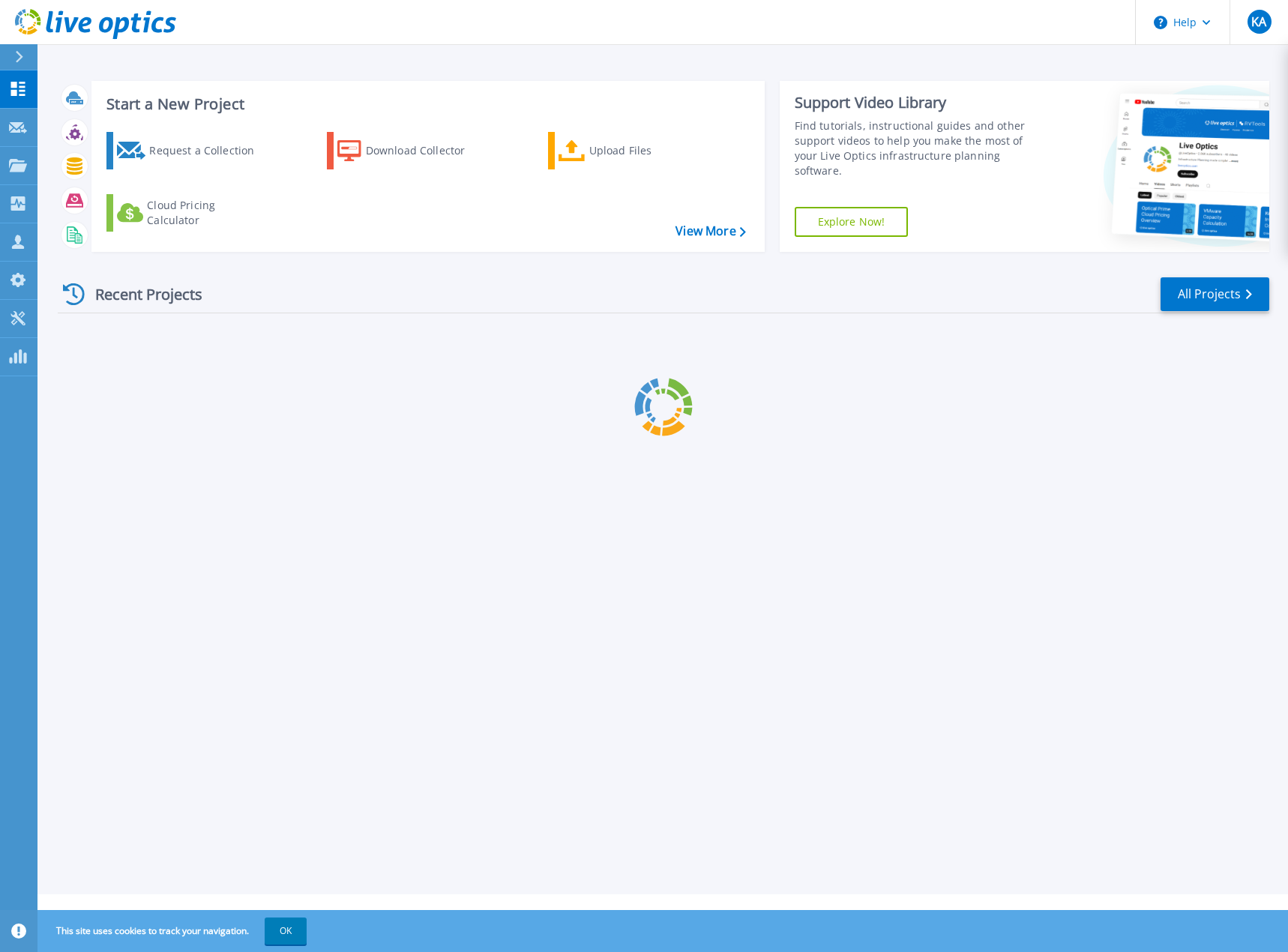  What do you see at coordinates (852, 222) in the screenshot?
I see `a: Explore Now!` at bounding box center [852, 222].